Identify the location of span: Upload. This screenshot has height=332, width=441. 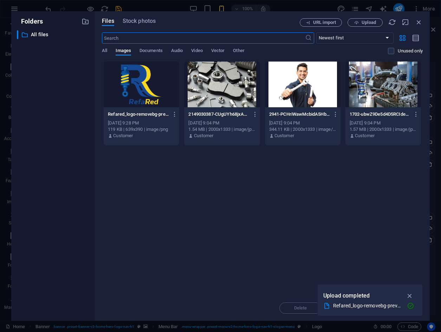
(369, 23).